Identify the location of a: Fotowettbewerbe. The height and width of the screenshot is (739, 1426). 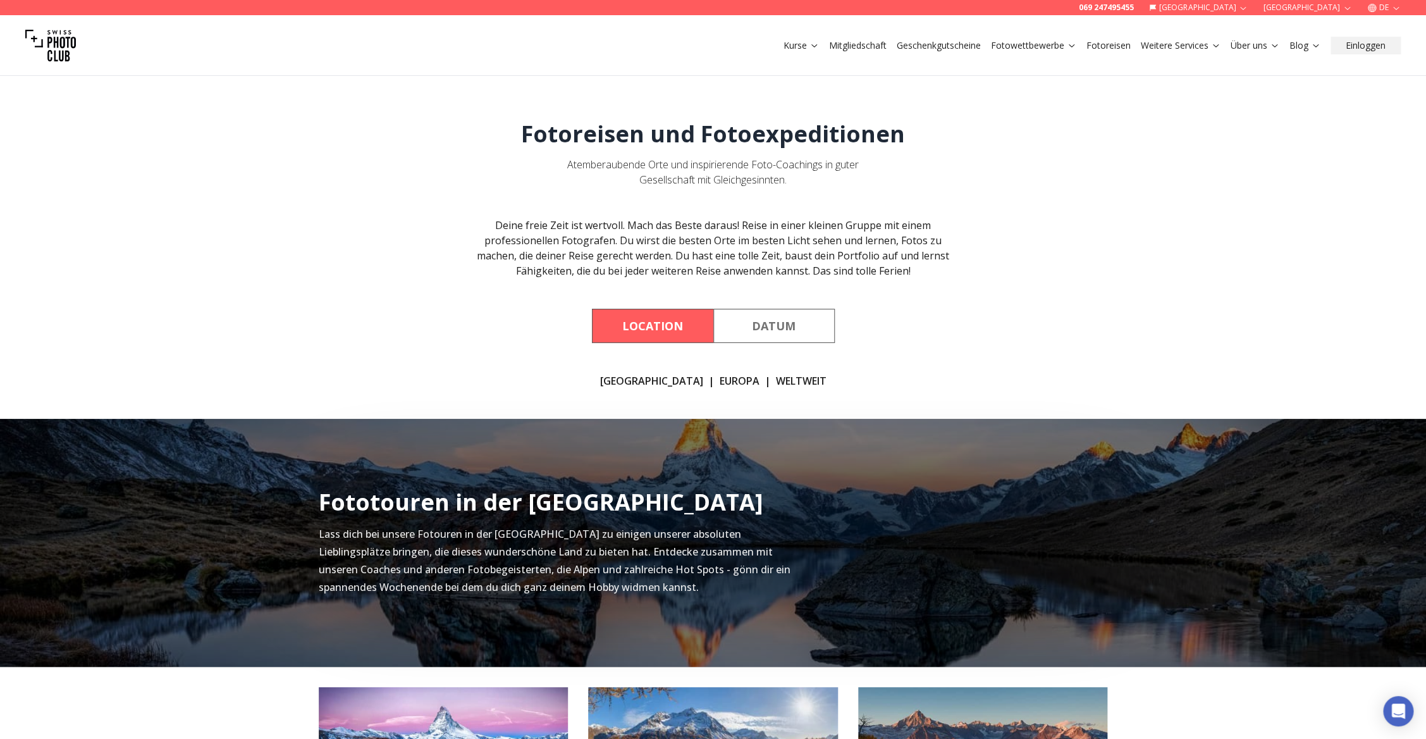
(1034, 46).